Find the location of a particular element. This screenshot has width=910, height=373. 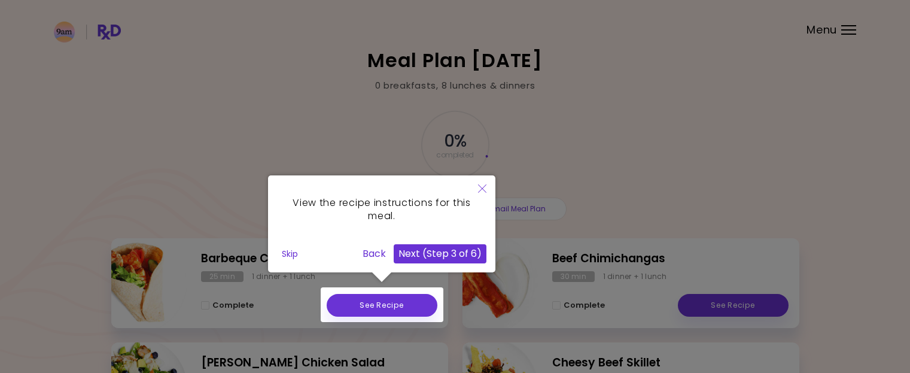

button: Skip is located at coordinates (290, 254).